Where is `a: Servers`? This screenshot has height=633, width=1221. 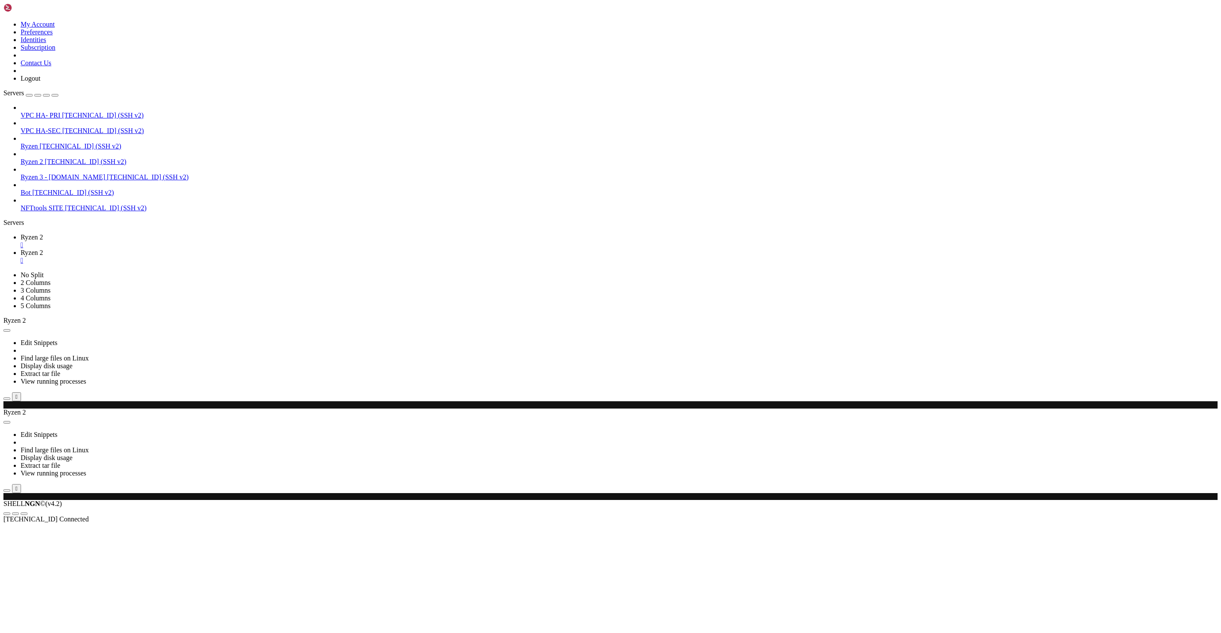 a: Servers is located at coordinates (31, 93).